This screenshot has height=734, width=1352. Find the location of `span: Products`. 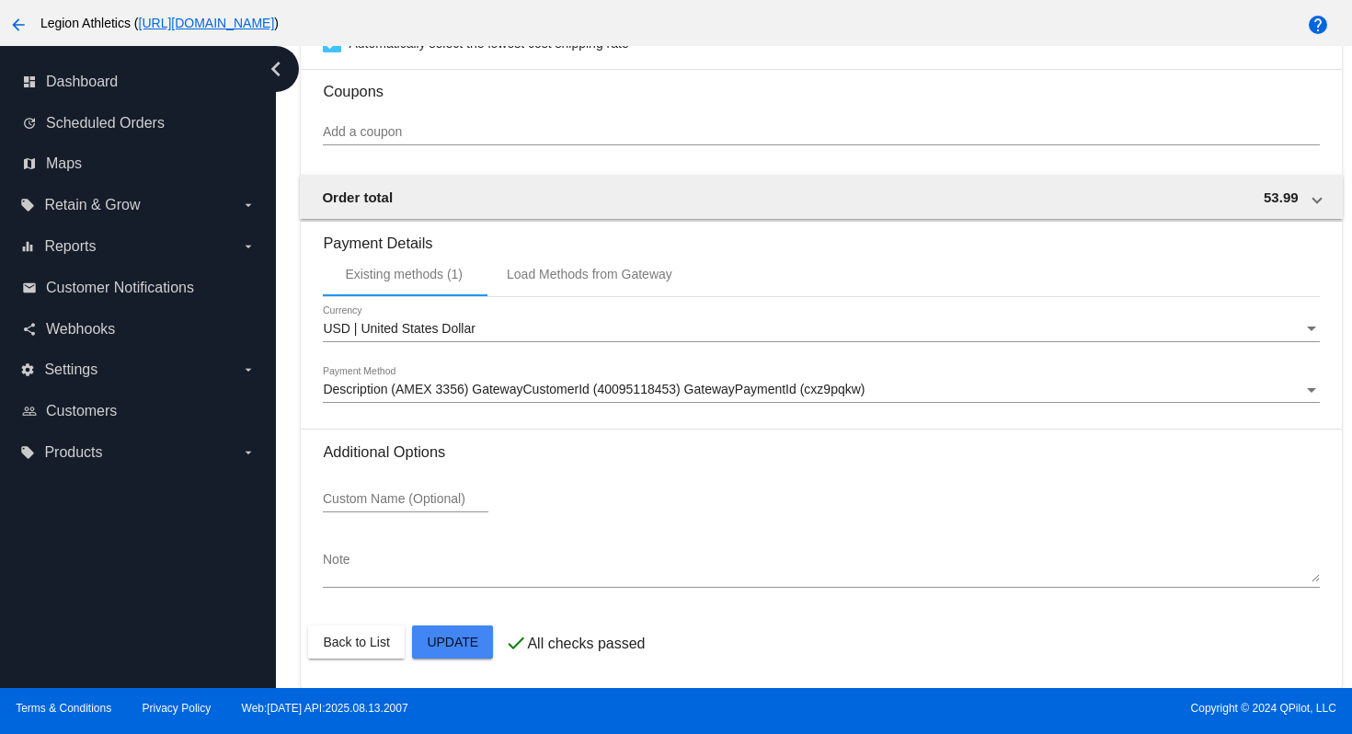

span: Products is located at coordinates (73, 452).